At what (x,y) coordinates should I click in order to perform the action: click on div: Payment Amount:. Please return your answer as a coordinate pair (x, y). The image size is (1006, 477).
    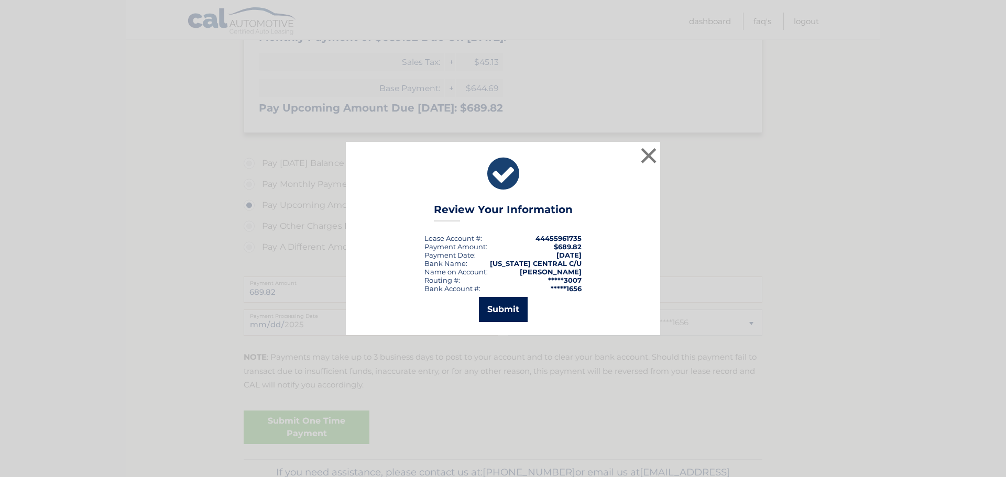
    Looking at the image, I should click on (456, 247).